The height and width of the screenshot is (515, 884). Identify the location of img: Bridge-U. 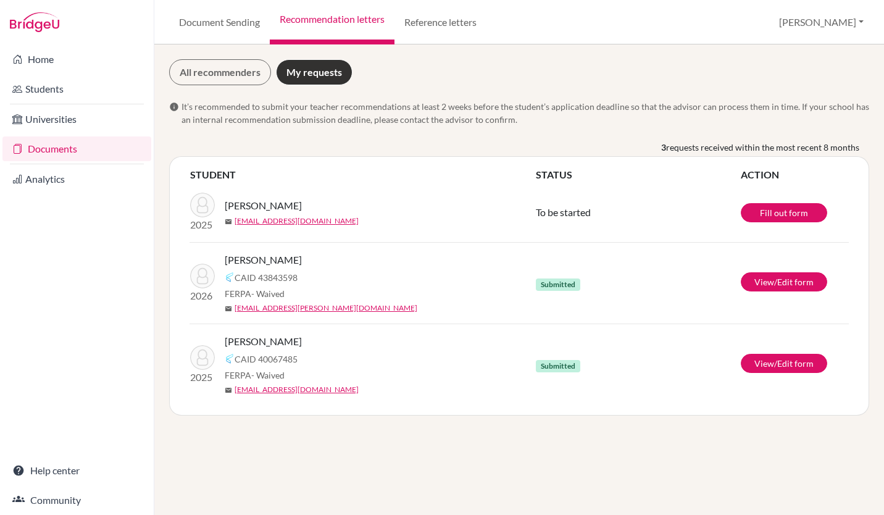
(35, 22).